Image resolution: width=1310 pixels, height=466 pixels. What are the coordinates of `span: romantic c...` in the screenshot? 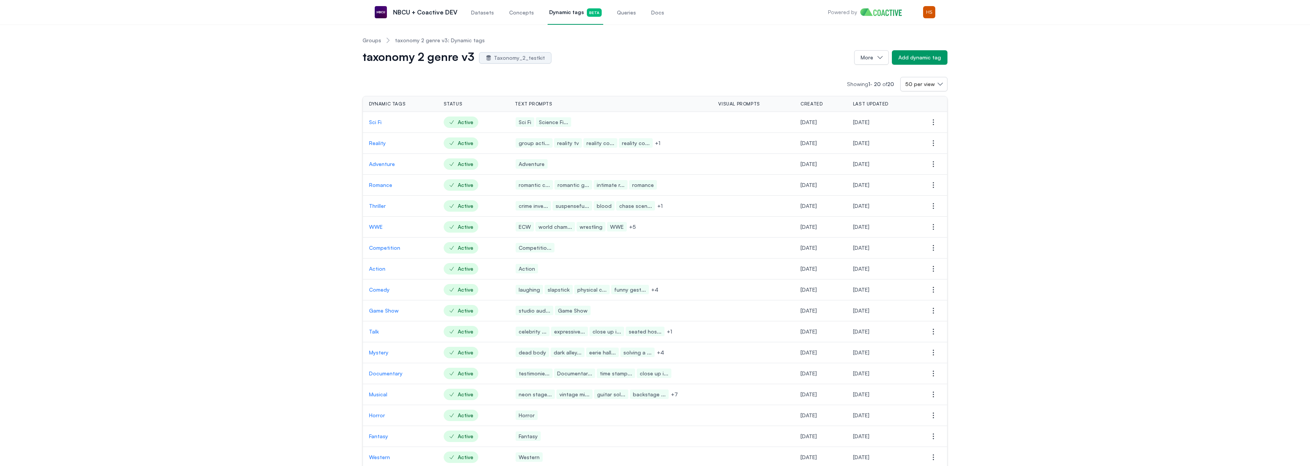 It's located at (534, 185).